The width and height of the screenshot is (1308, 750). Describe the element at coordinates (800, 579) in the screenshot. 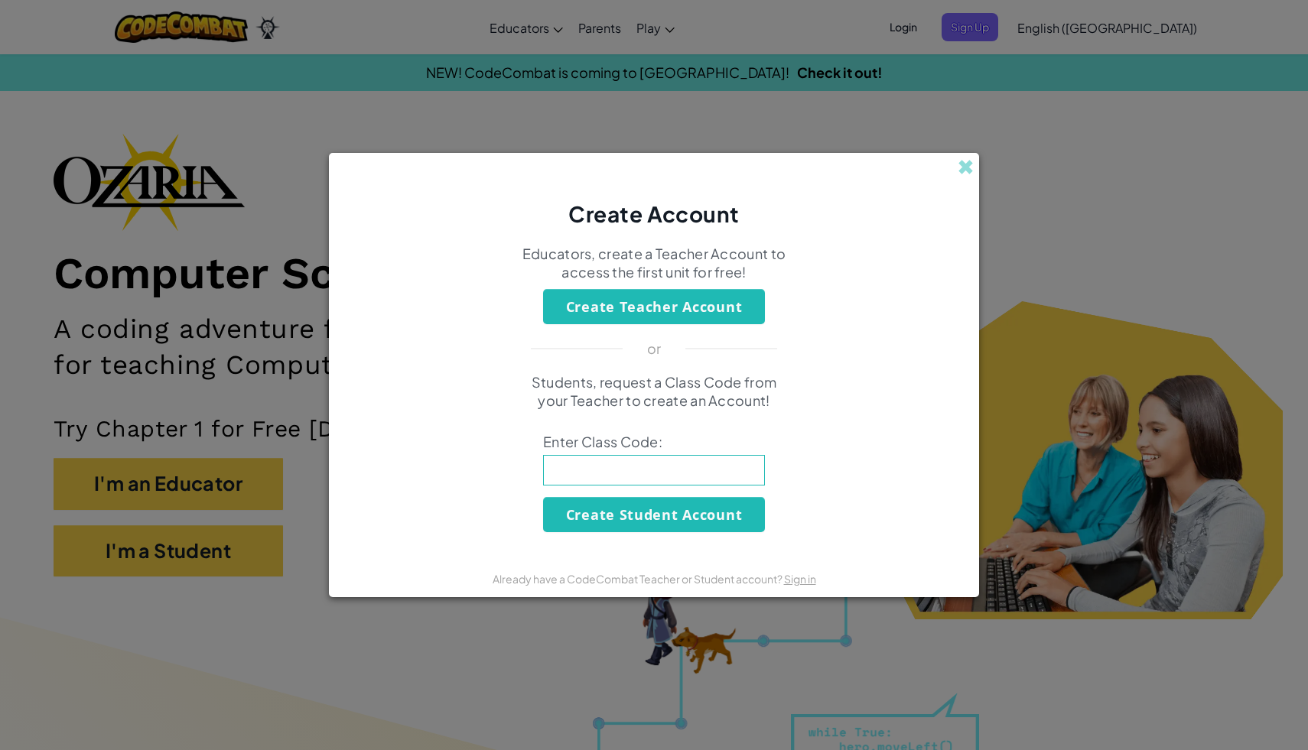

I see `a: Sign in` at that location.